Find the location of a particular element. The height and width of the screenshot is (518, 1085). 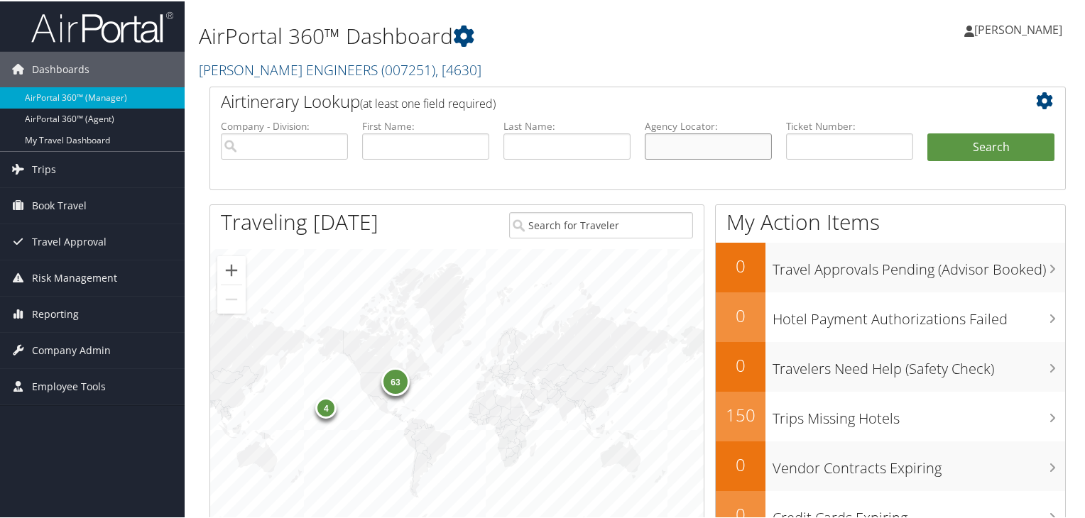

label: Company - Division: is located at coordinates (284, 125).